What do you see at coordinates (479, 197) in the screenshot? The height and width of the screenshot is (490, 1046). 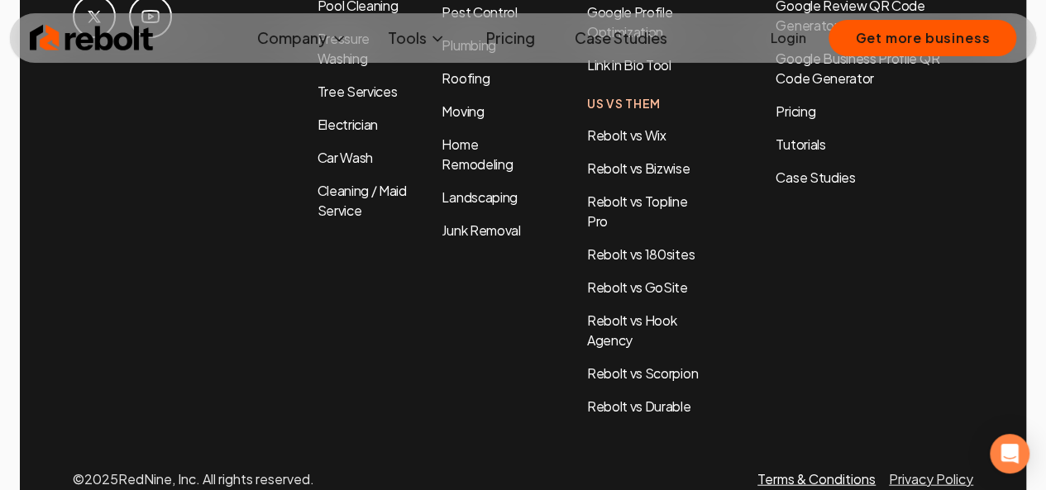 I see `a: Landscaping` at bounding box center [479, 197].